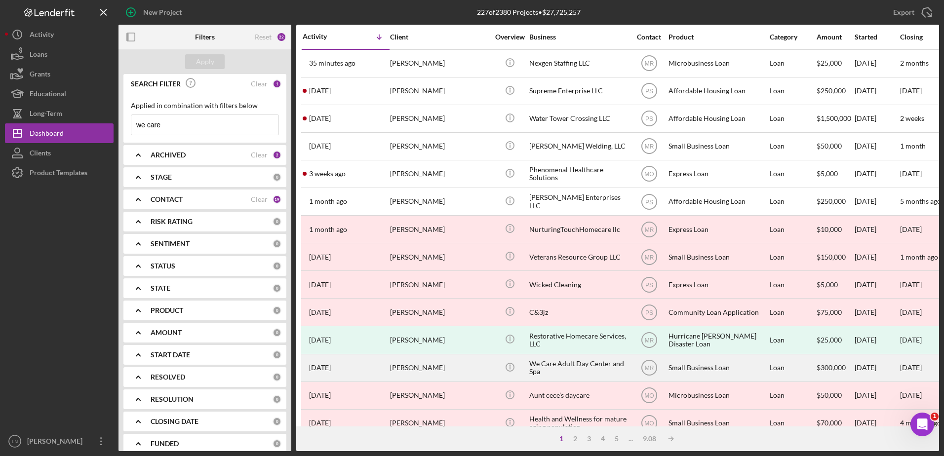 This screenshot has width=944, height=456. What do you see at coordinates (834, 201) in the screenshot?
I see `div: $250,000` at bounding box center [834, 201].